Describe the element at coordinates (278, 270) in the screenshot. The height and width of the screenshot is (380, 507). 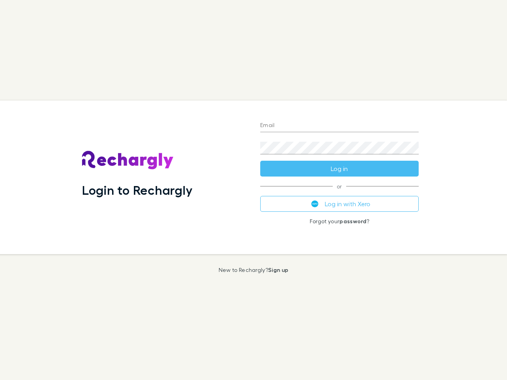
I see `a: Sign up` at that location.